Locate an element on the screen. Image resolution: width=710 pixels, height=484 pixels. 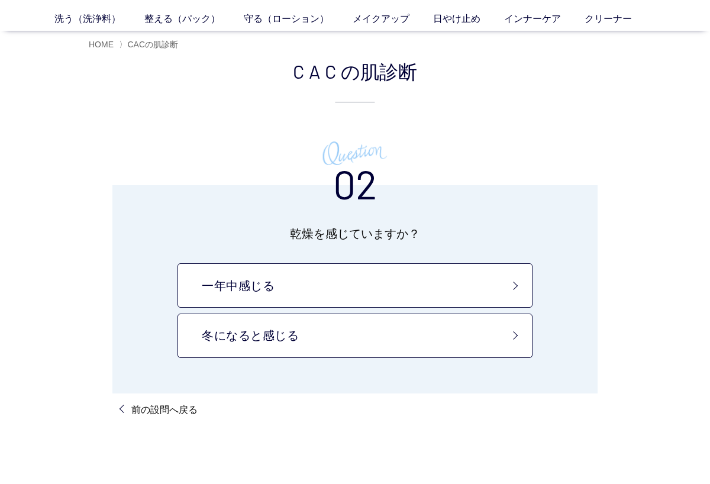
a: 冬になると感じる is located at coordinates (355, 336).